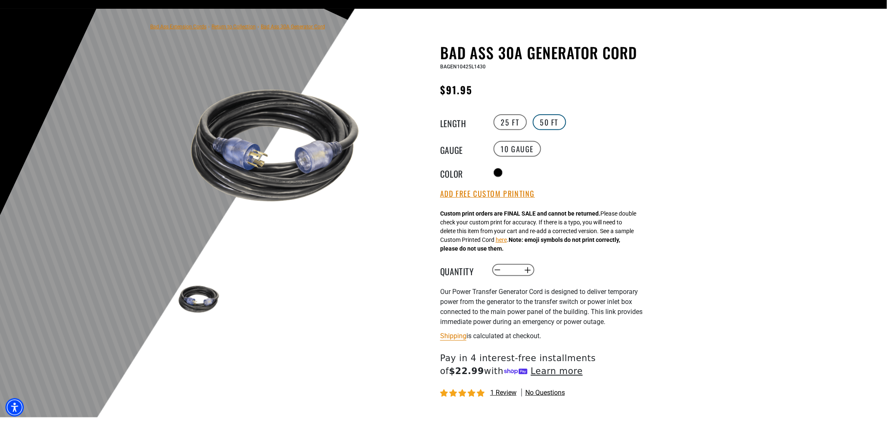 The width and height of the screenshot is (887, 422). What do you see at coordinates (453, 336) in the screenshot?
I see `a: Shipping` at bounding box center [453, 336].